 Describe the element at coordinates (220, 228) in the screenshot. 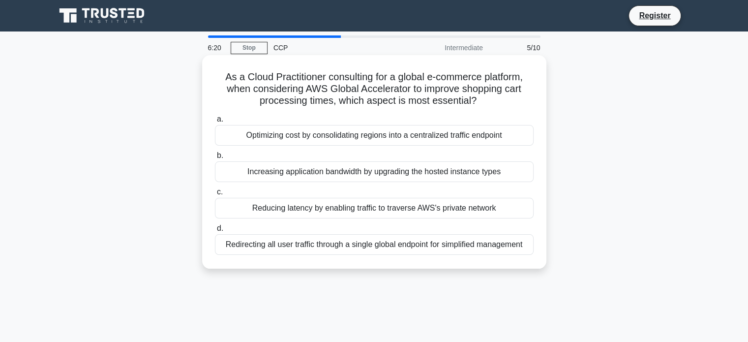

I see `span: d.` at that location.